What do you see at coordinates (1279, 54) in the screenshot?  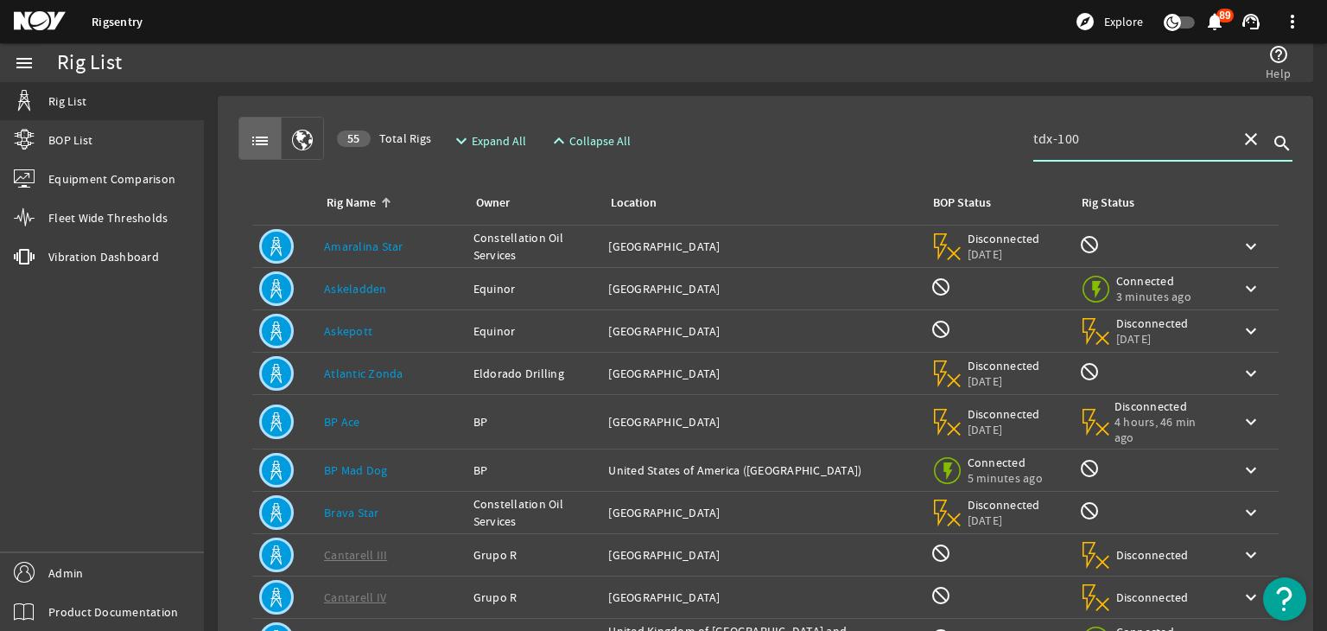 I see `mat-icon: help_outline` at bounding box center [1279, 54].